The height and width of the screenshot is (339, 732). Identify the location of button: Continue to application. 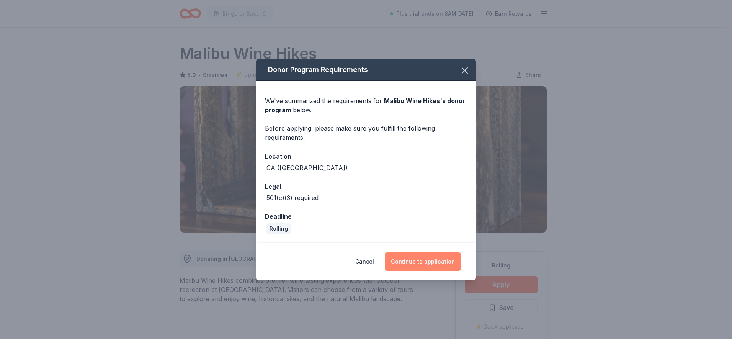
(422, 261).